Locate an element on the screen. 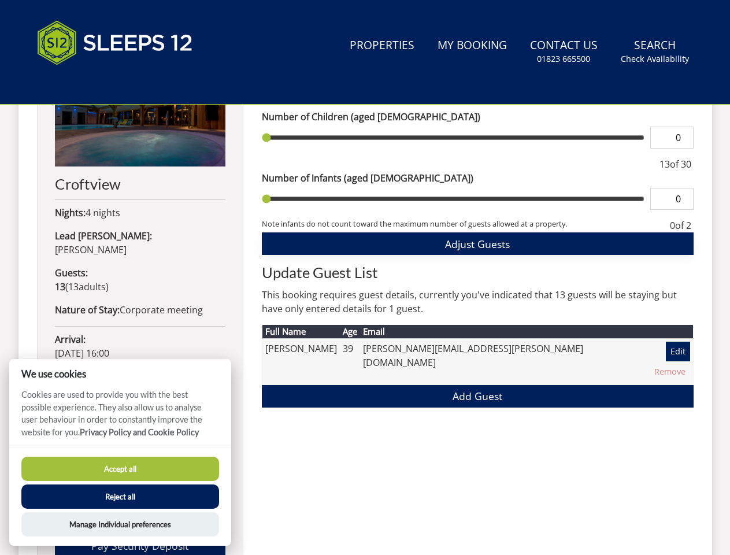  a: My Booking is located at coordinates (472, 46).